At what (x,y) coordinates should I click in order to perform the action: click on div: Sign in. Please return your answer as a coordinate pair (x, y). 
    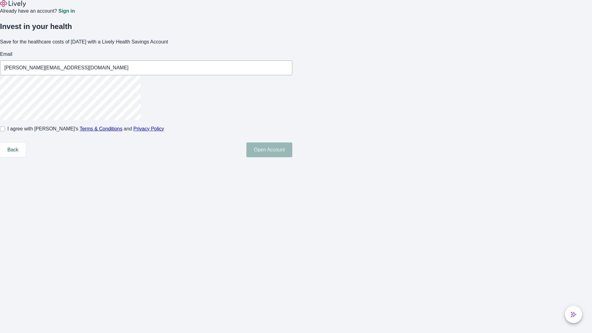
    Looking at the image, I should click on (66, 11).